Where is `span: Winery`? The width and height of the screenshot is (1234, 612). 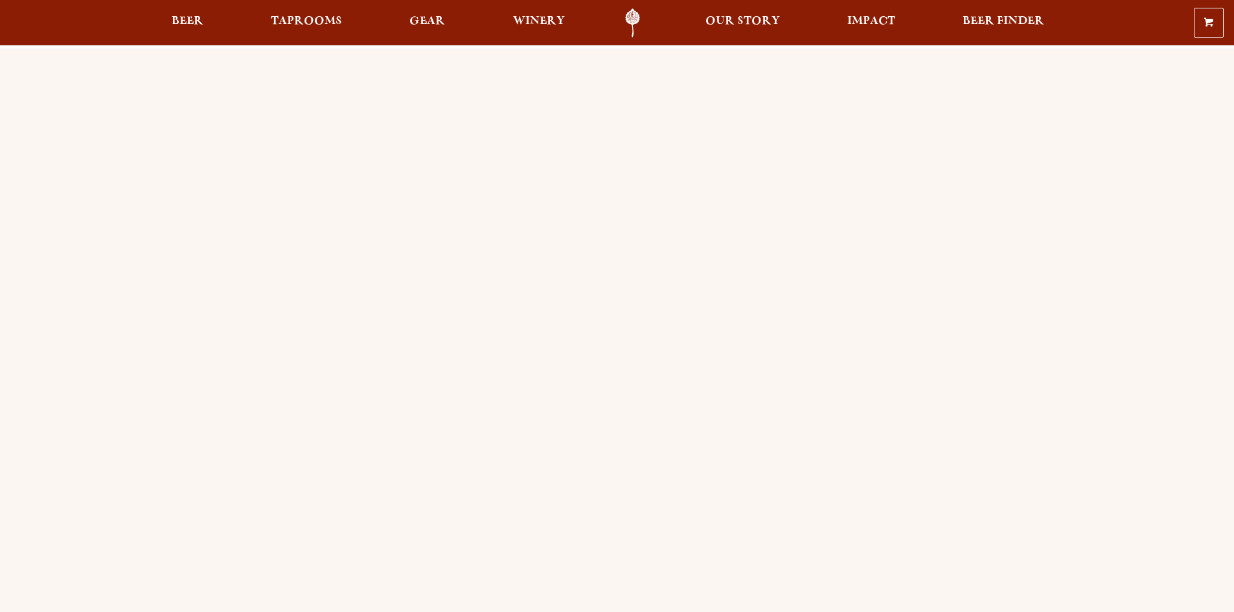 span: Winery is located at coordinates (539, 21).